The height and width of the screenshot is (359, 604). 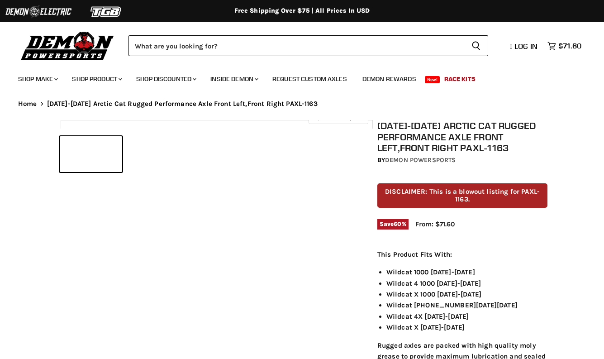 I want to click on a: Demon Powersports, so click(x=420, y=160).